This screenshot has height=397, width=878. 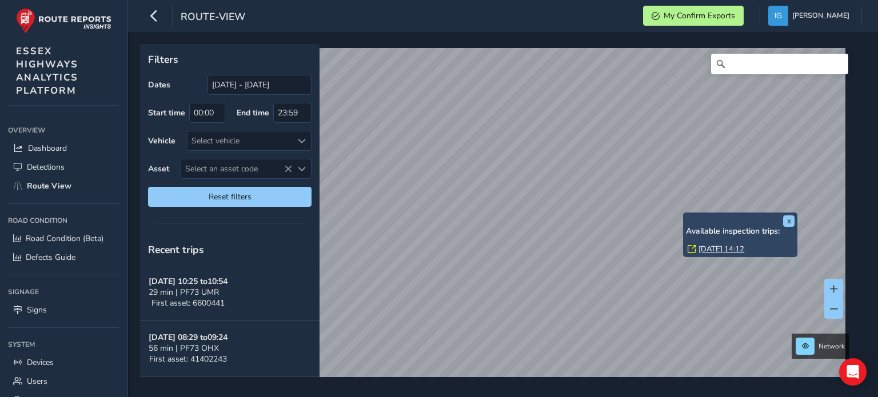 What do you see at coordinates (230, 59) in the screenshot?
I see `p: Filters` at bounding box center [230, 59].